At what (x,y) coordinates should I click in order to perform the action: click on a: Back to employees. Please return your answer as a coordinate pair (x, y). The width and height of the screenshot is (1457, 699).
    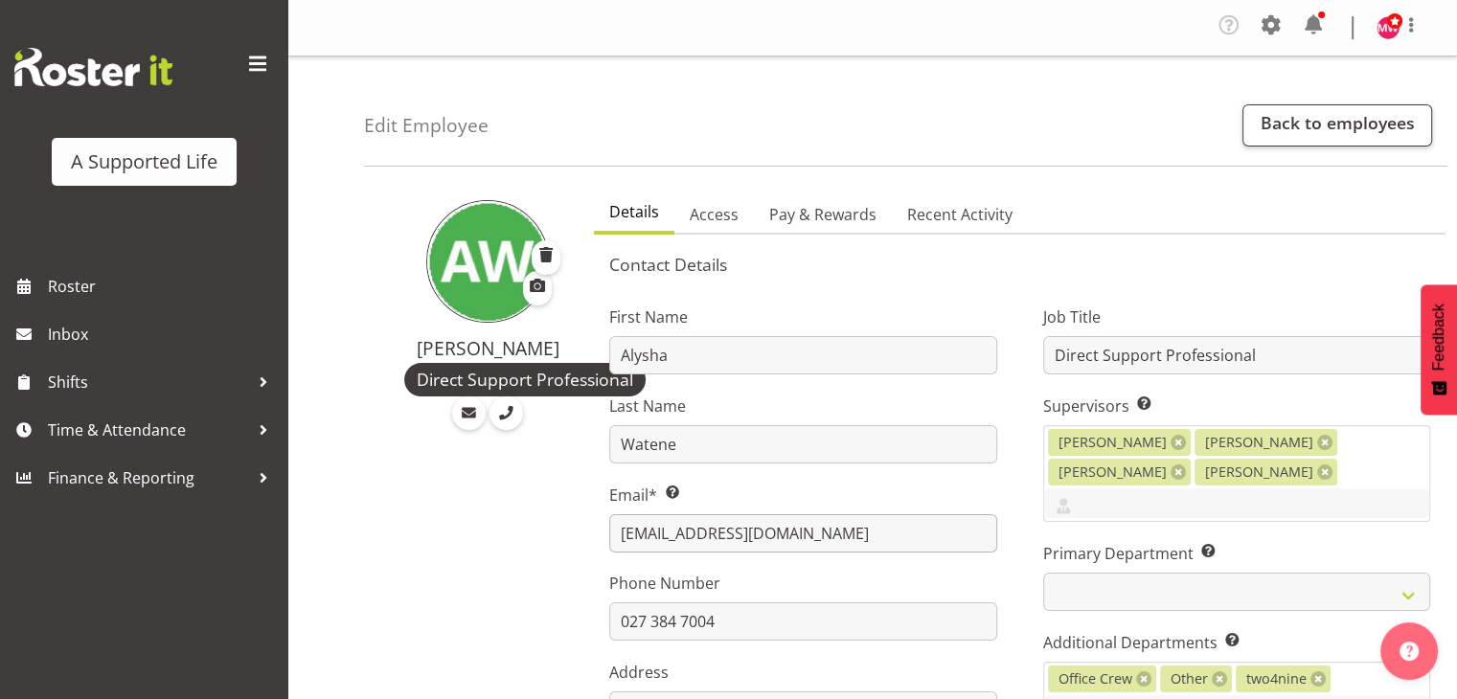
    Looking at the image, I should click on (1338, 126).